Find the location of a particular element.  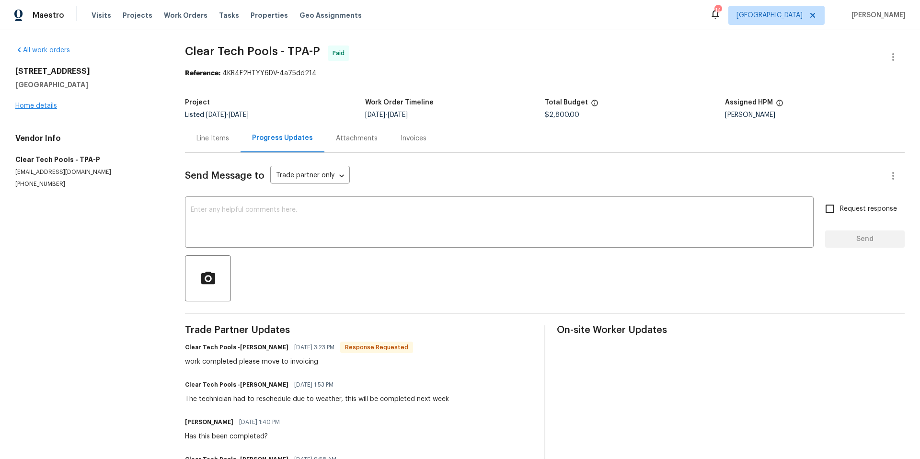

span: On-site Worker Updates is located at coordinates (731, 330).